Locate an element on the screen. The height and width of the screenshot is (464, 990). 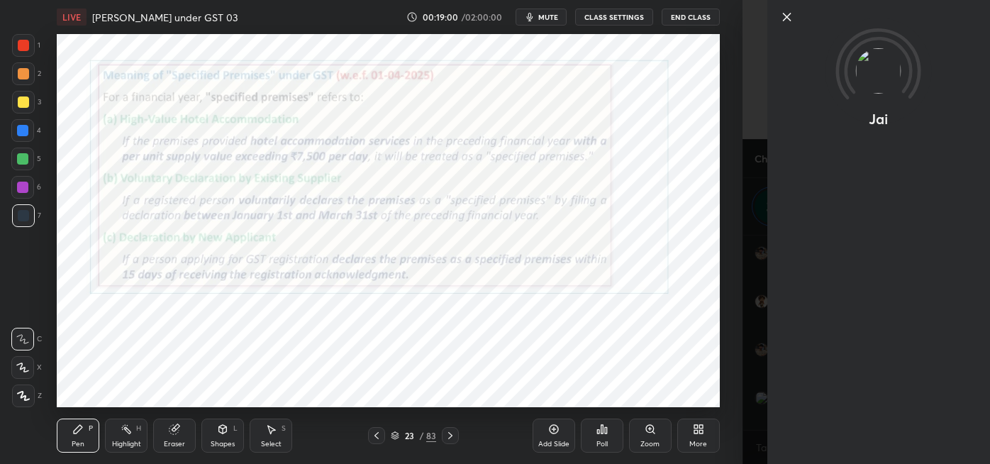
div: Eraser is located at coordinates (174, 444).